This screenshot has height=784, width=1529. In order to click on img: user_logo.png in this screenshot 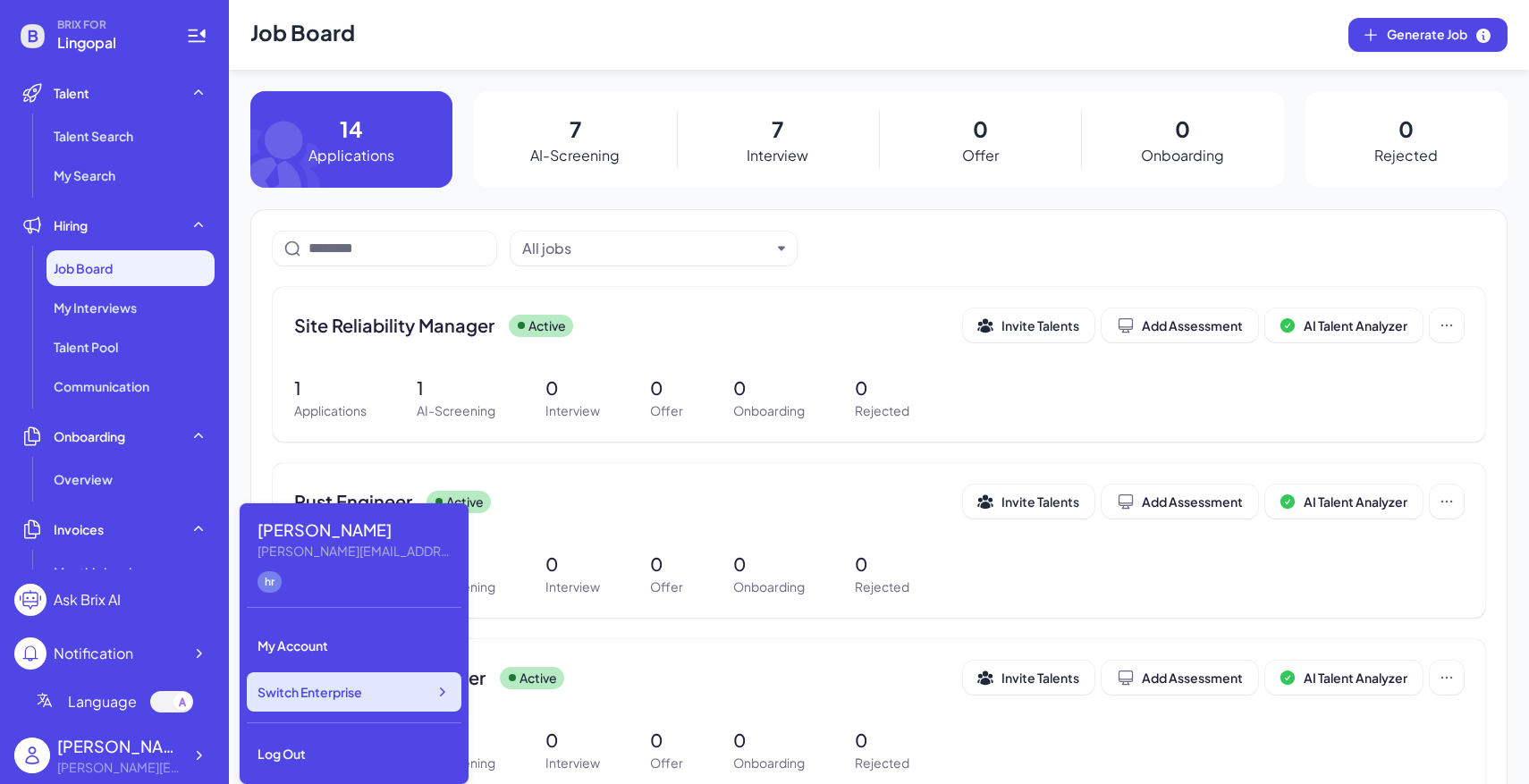, I will do `click(32, 756)`.